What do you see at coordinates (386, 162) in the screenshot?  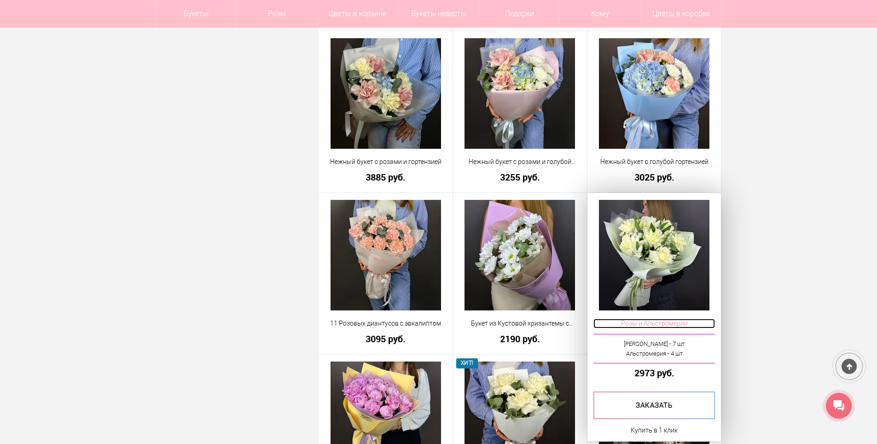 I see `span: Нежный букет с розами и гортензией` at bounding box center [386, 162].